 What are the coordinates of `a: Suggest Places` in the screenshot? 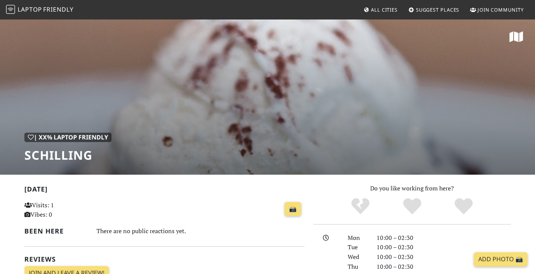 It's located at (434, 10).